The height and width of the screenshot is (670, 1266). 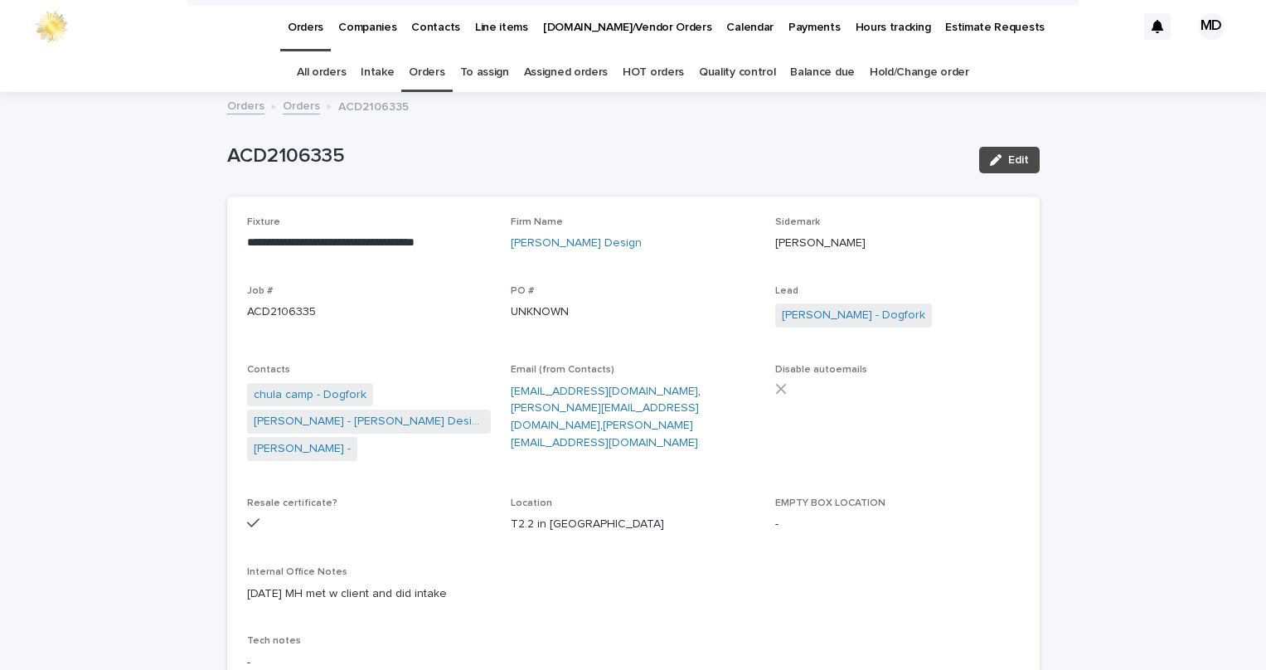 I want to click on div: MD, so click(x=1211, y=27).